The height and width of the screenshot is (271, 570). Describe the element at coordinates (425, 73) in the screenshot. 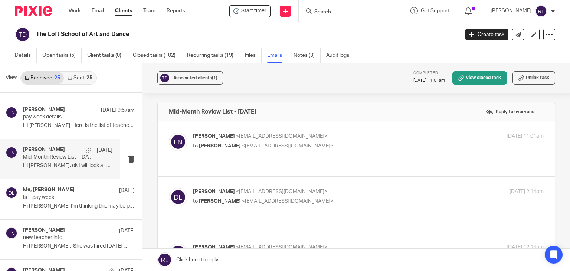

I see `span: Completed` at that location.